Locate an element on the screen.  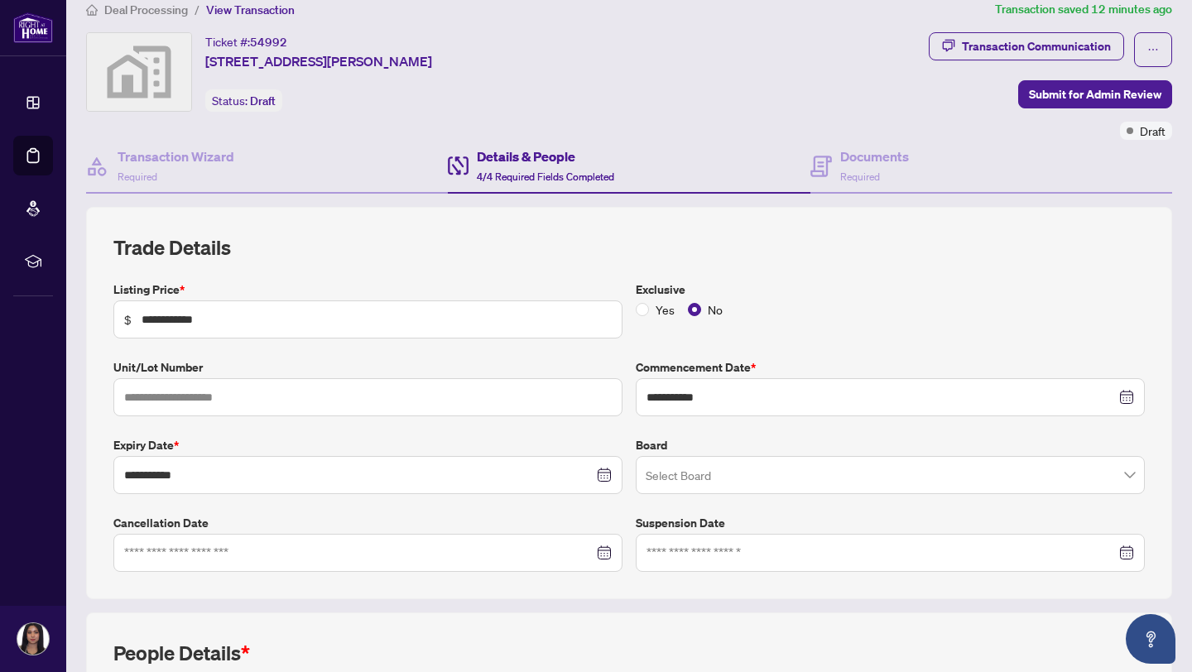
span: ellipsis is located at coordinates (1153, 50).